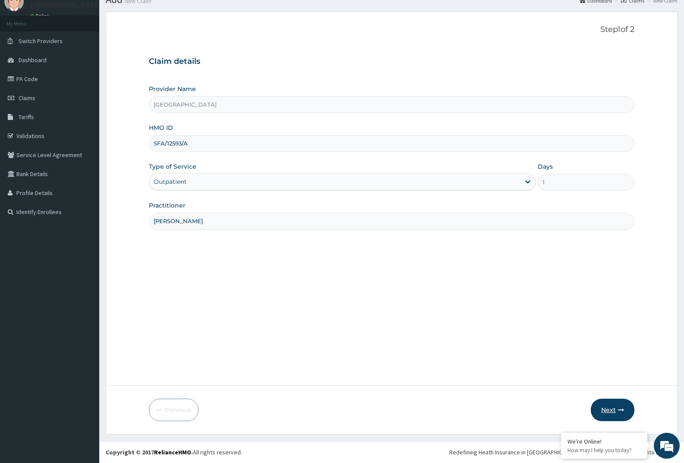 This screenshot has height=463, width=684. I want to click on button: Previous, so click(173, 410).